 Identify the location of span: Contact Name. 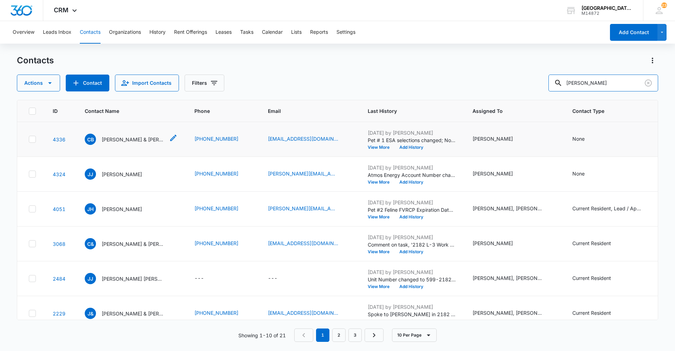
(126, 111).